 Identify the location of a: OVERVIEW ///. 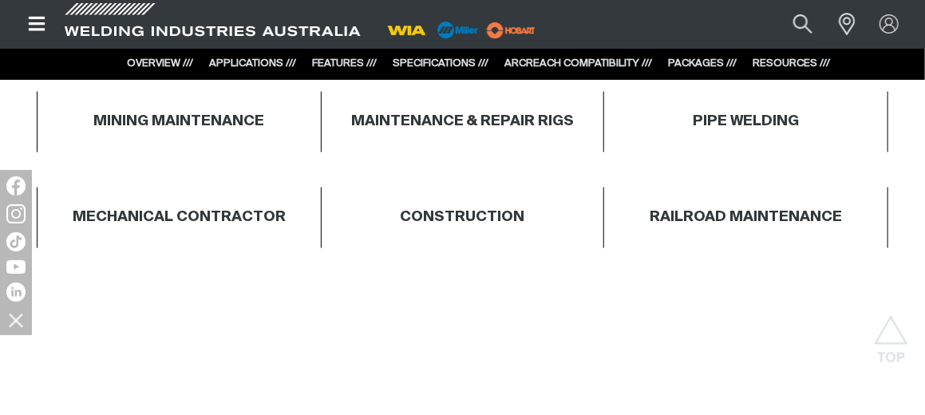
(160, 63).